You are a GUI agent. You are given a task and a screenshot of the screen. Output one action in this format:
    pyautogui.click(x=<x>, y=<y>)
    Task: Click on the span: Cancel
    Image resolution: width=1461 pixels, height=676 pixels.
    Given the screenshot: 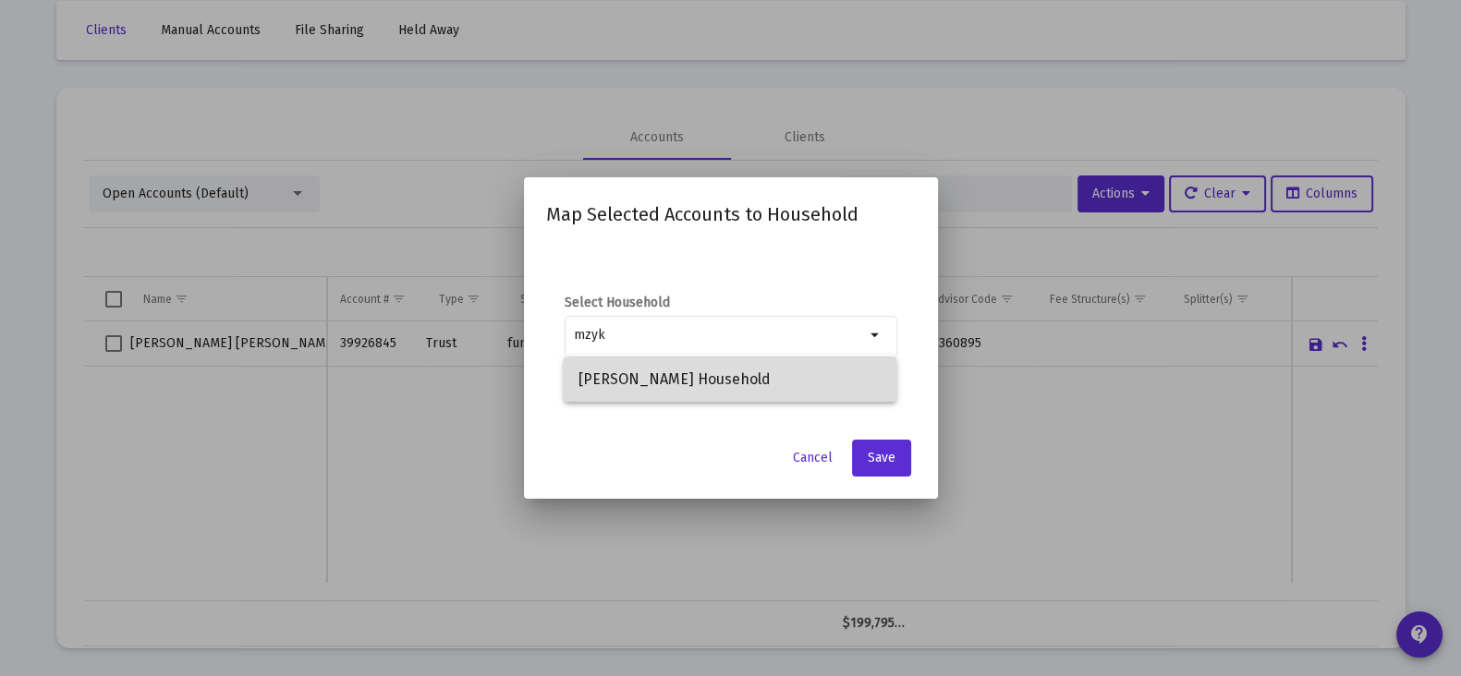 What is the action you would take?
    pyautogui.click(x=812, y=457)
    